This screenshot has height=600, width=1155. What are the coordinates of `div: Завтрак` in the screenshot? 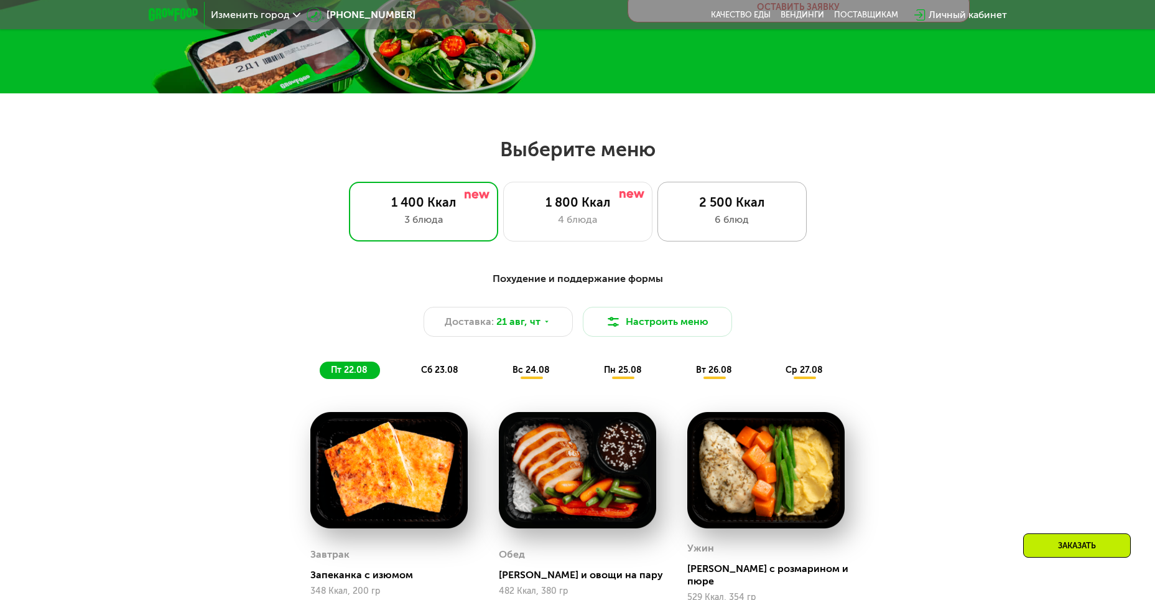 It's located at (330, 554).